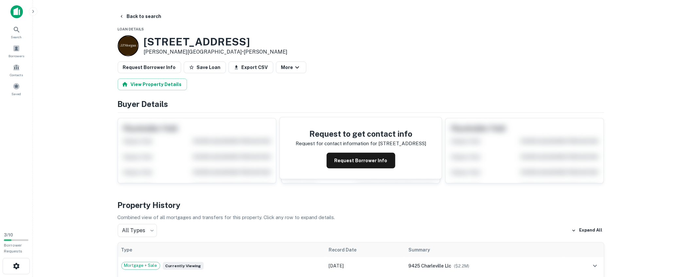  What do you see at coordinates (16, 70) in the screenshot?
I see `div: Contacts` at bounding box center [16, 70].